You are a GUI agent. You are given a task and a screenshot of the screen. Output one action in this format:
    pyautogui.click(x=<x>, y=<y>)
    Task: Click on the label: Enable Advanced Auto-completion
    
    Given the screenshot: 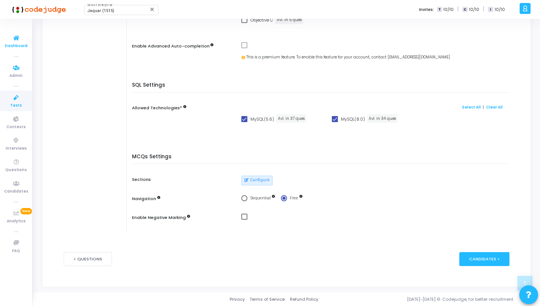 What is the action you would take?
    pyautogui.click(x=173, y=46)
    